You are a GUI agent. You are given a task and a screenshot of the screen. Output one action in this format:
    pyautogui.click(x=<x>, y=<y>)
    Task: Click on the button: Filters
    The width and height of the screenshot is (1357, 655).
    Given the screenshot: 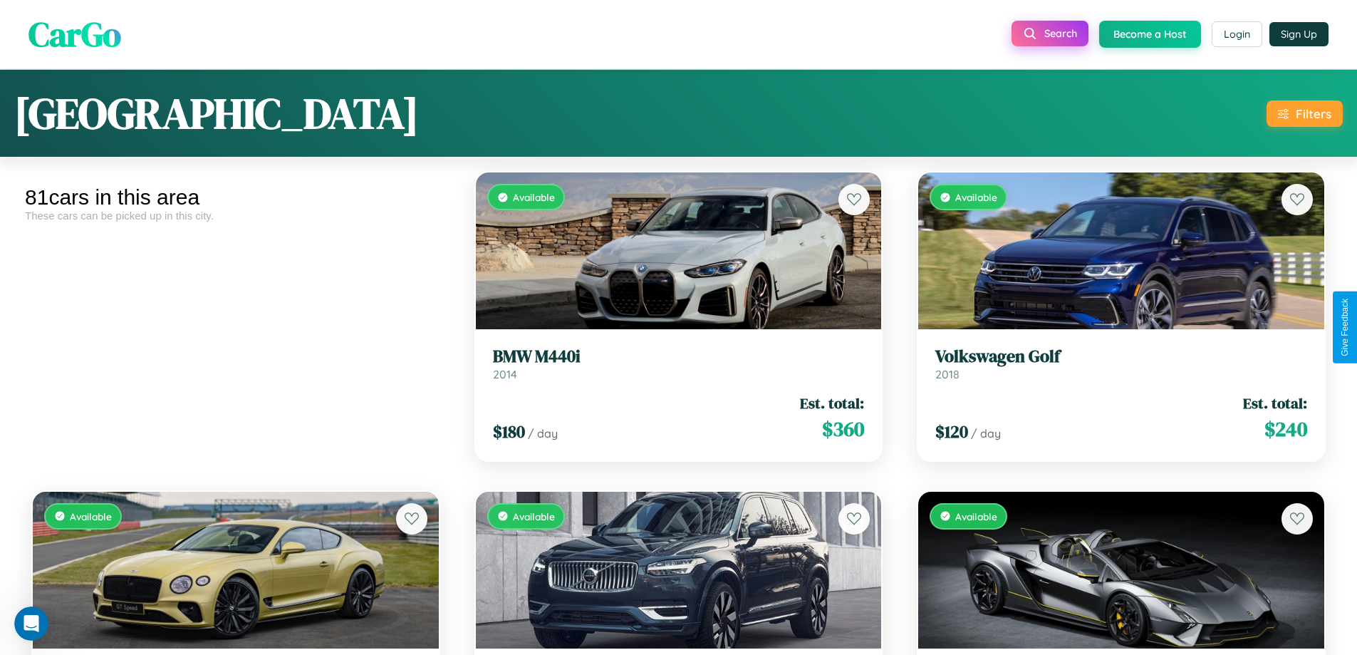 What is the action you would take?
    pyautogui.click(x=1305, y=113)
    